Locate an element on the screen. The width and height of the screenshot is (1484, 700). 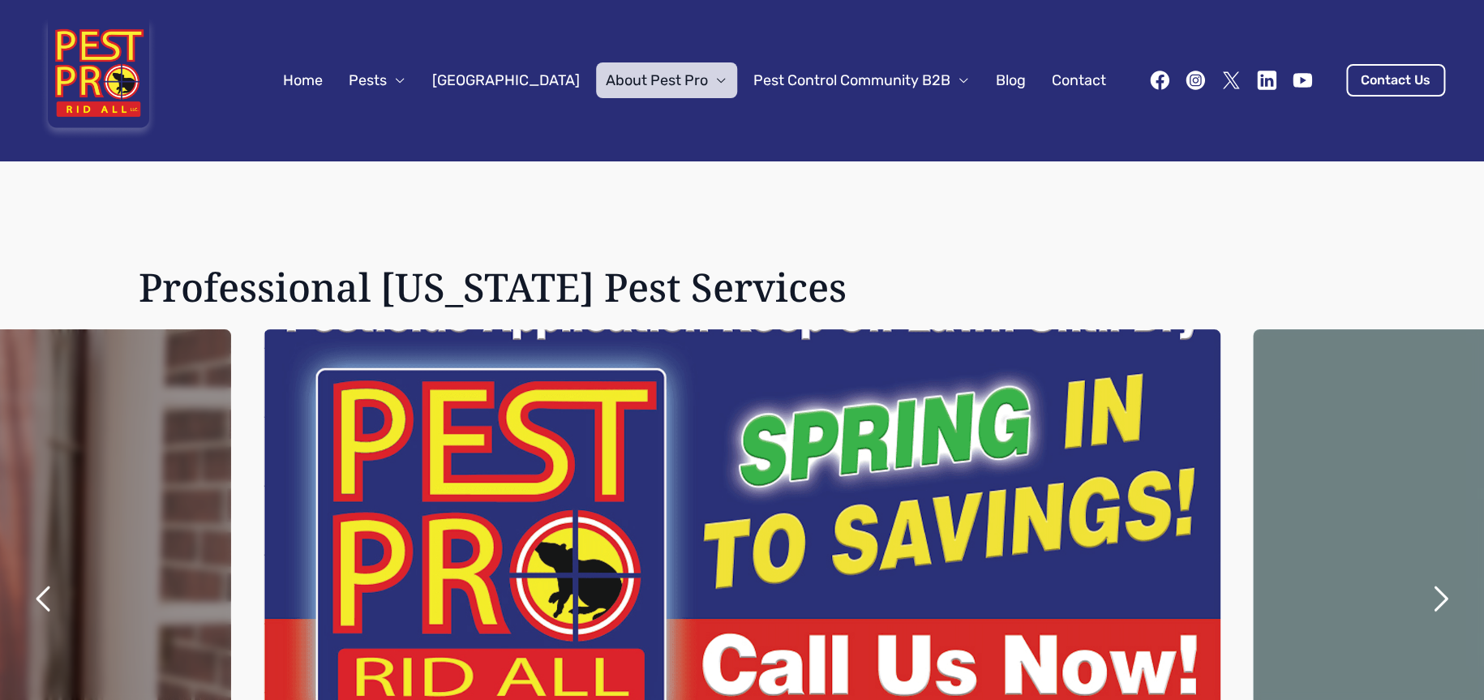
span: Pests is located at coordinates (367, 80).